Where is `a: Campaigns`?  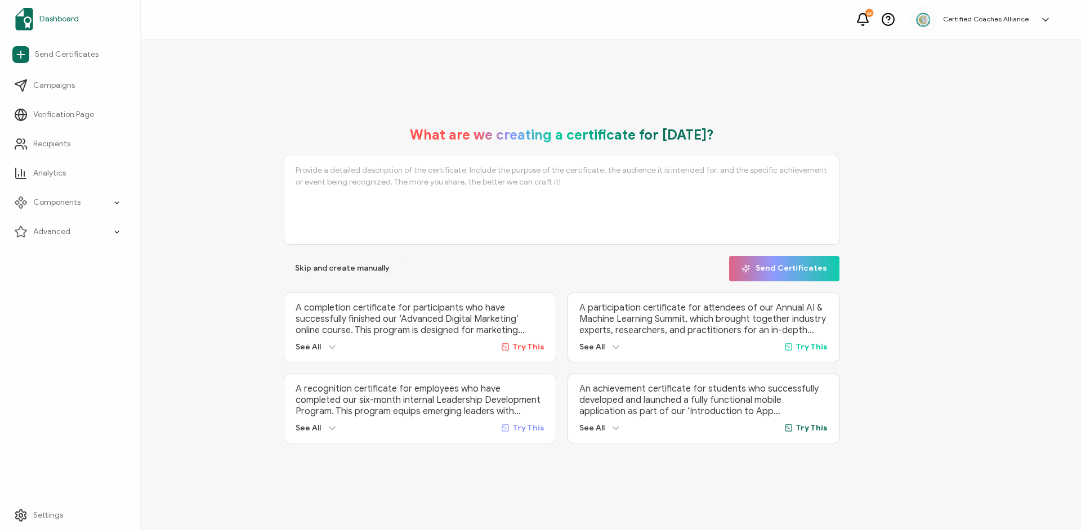 a: Campaigns is located at coordinates (70, 86).